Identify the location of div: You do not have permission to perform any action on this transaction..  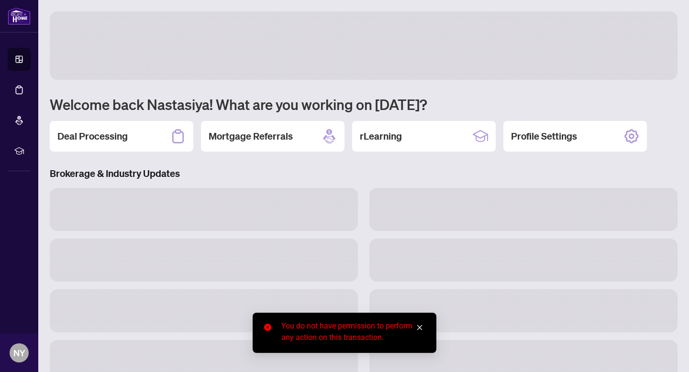
(353, 332).